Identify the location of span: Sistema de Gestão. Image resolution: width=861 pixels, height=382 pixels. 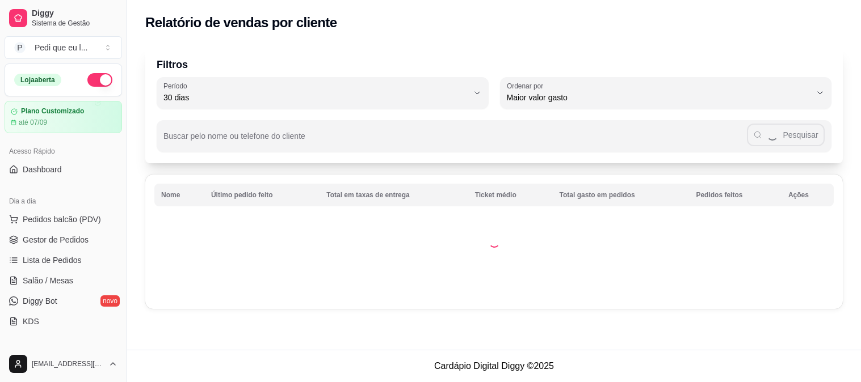
(74, 23).